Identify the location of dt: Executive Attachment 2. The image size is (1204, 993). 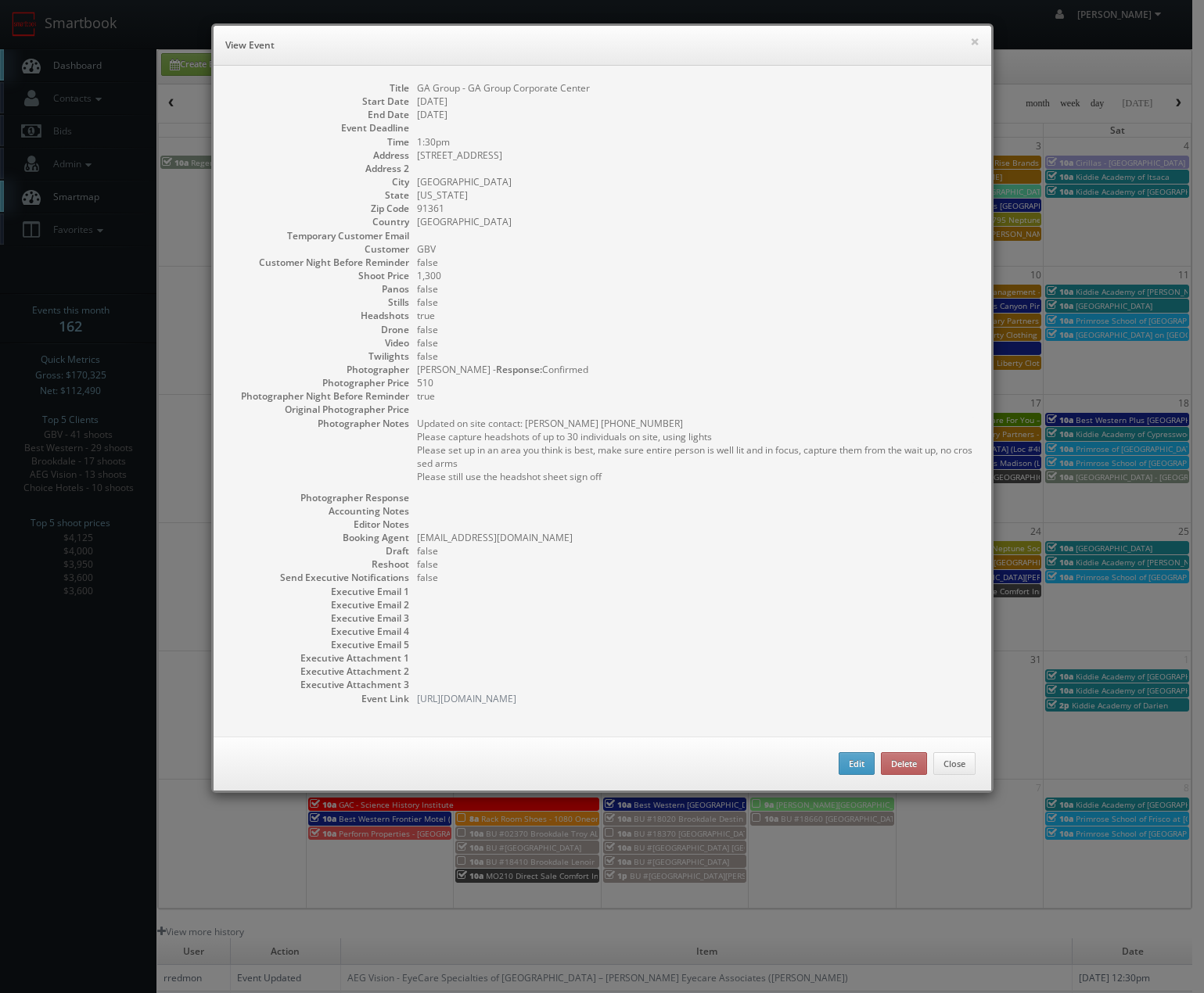
(319, 671).